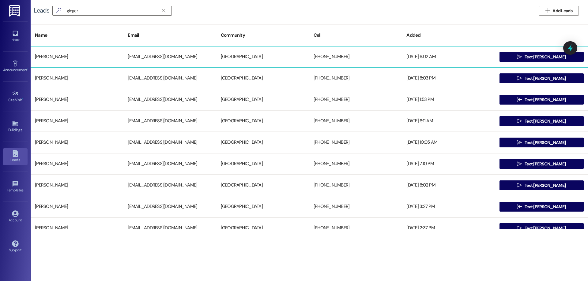 The width and height of the screenshot is (588, 281). Describe the element at coordinates (15, 11) in the screenshot. I see `img: ResiDesk Logo` at that location.